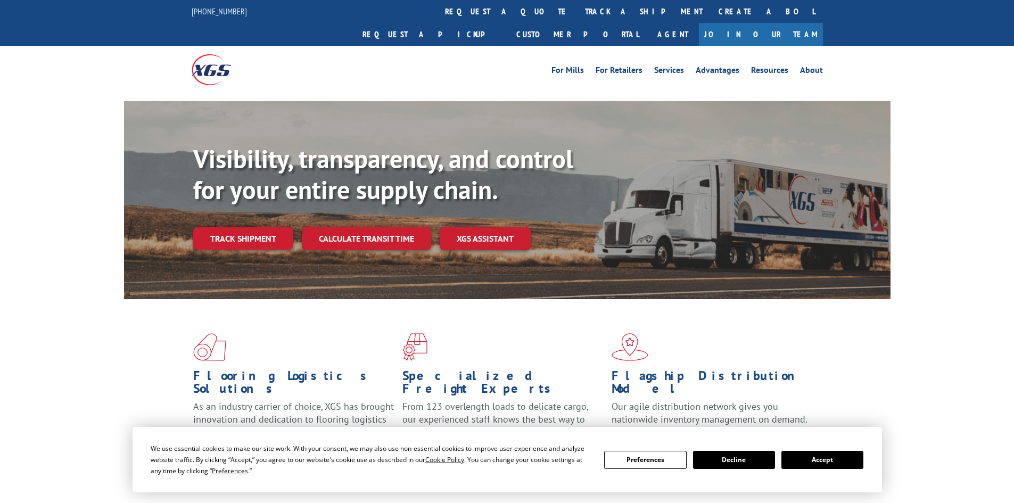 The width and height of the screenshot is (1014, 503). What do you see at coordinates (770, 72) in the screenshot?
I see `a: Resources` at bounding box center [770, 72].